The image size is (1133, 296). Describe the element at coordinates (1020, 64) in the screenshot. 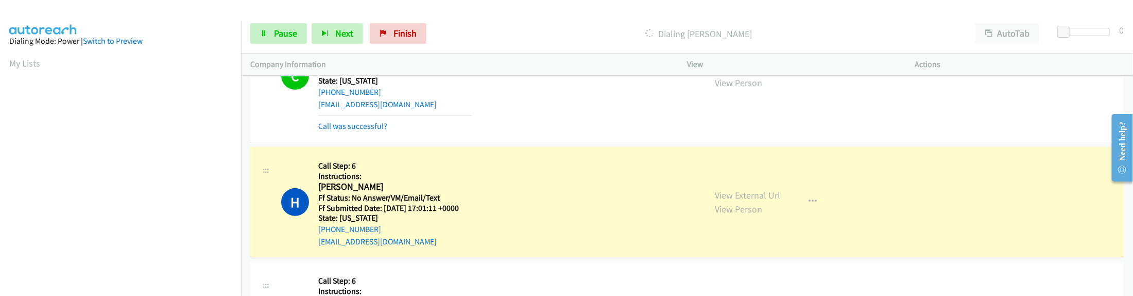

I see `p: Actions` at that location.